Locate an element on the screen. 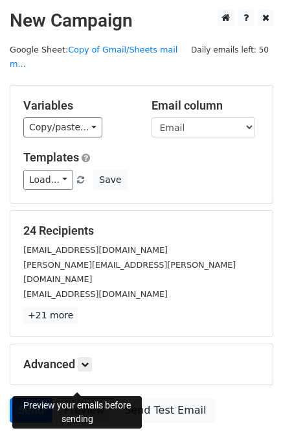 Image resolution: width=283 pixels, height=437 pixels. a: Load... is located at coordinates (48, 179).